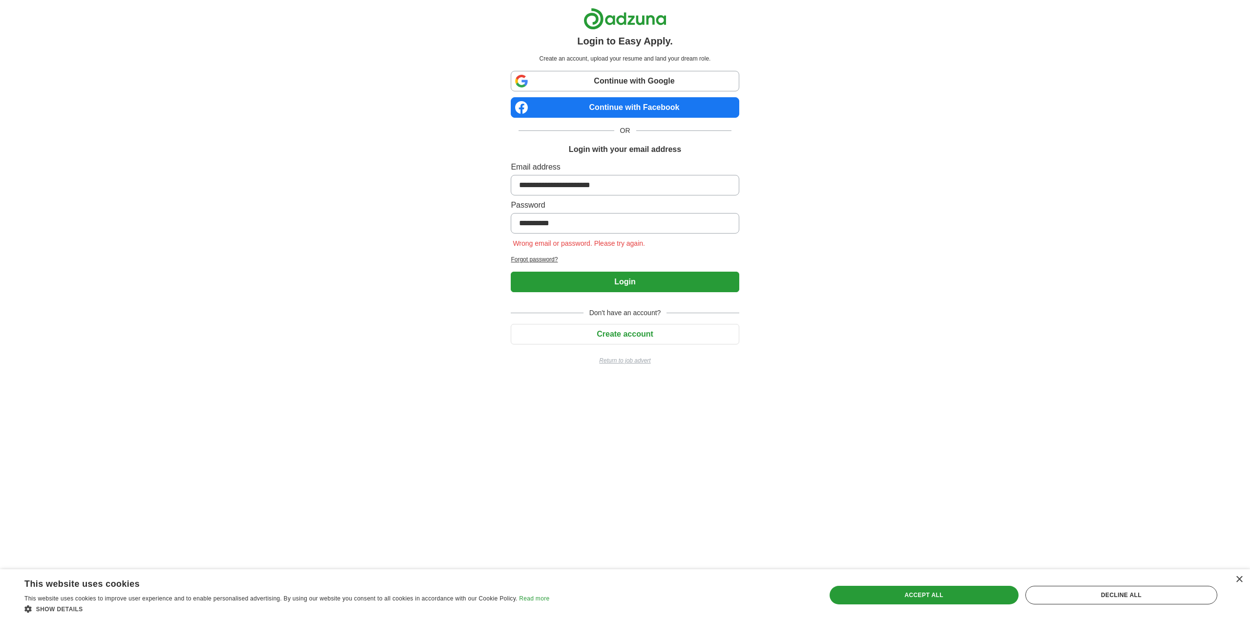 The image size is (1250, 621). I want to click on a: Create account, so click(625, 334).